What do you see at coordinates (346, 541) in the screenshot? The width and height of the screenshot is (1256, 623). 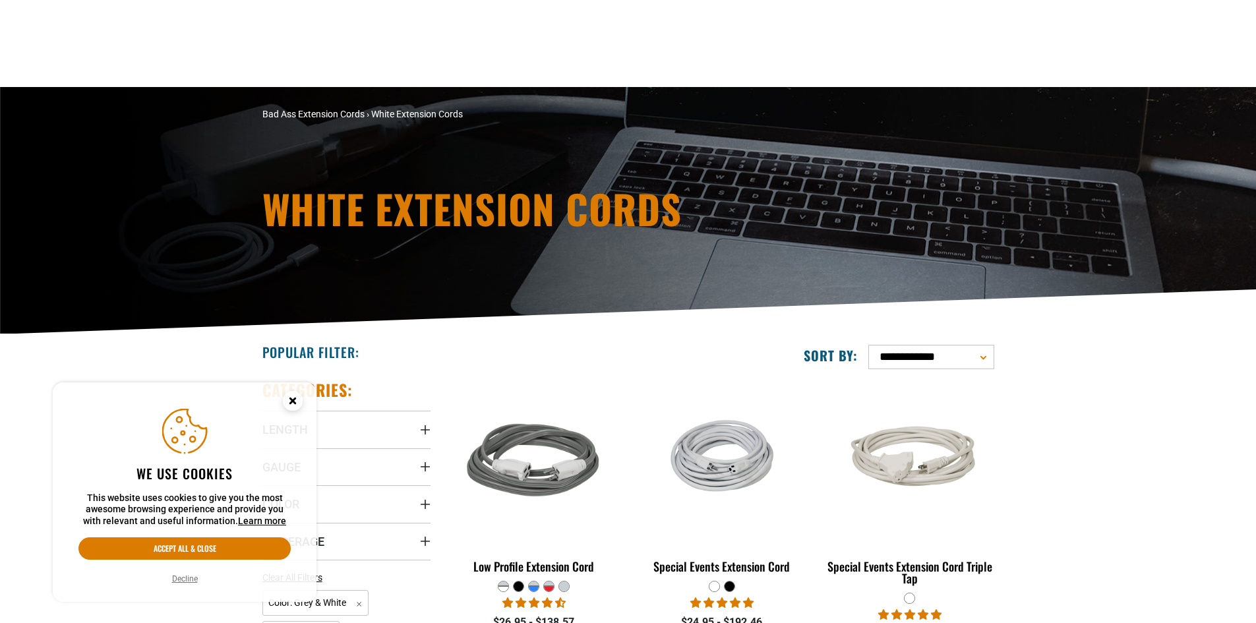 I see `summary: Amperage` at bounding box center [346, 541].